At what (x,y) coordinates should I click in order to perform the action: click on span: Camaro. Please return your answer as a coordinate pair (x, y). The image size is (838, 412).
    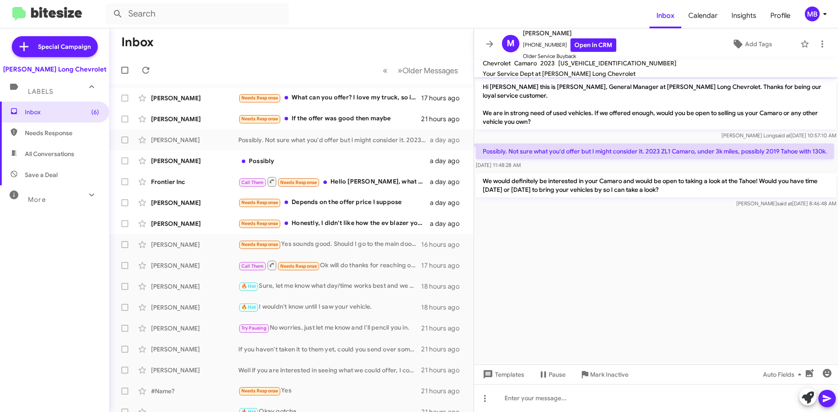
    Looking at the image, I should click on (525, 63).